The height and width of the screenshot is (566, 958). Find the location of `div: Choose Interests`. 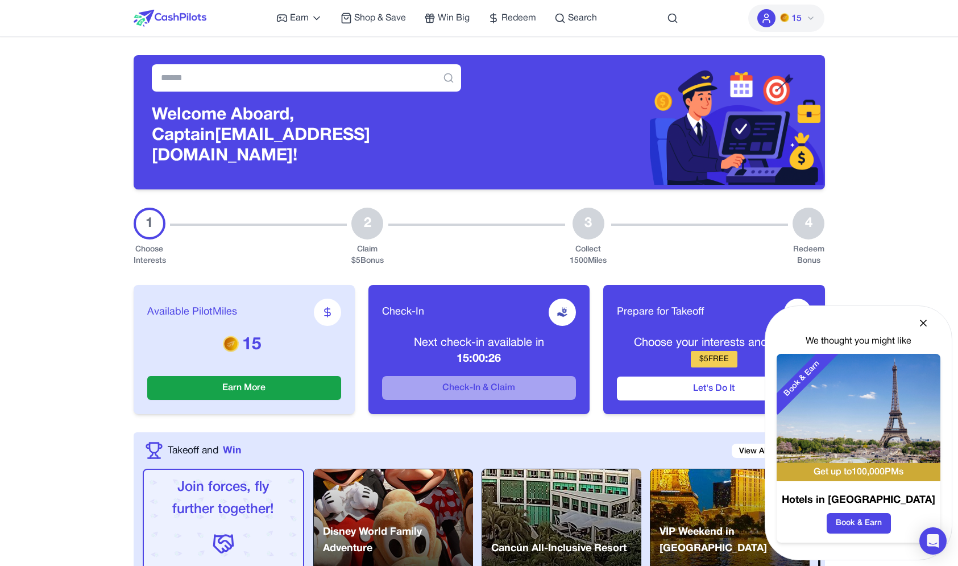

div: Choose Interests is located at coordinates (149, 255).